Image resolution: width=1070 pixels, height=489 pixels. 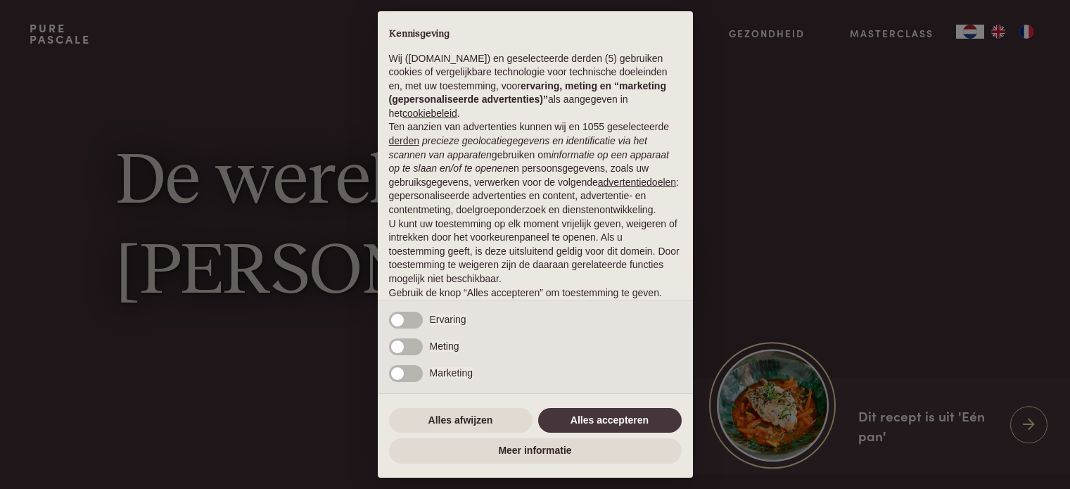 What do you see at coordinates (610, 421) in the screenshot?
I see `button: Alles accepteren` at bounding box center [610, 421].